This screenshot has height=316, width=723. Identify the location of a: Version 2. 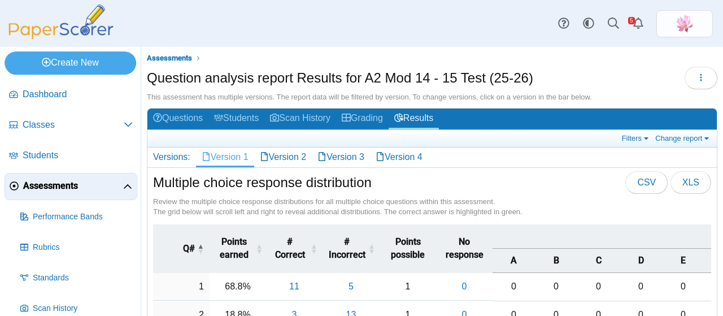
(283, 157).